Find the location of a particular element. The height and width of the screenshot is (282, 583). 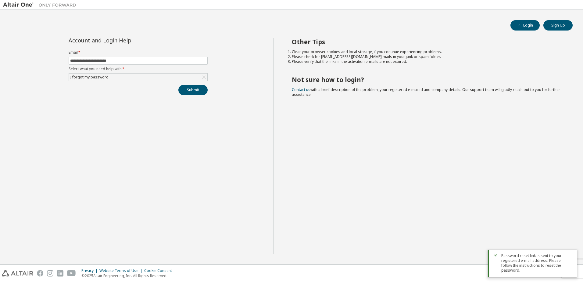

label: Email is located at coordinates (138, 52).